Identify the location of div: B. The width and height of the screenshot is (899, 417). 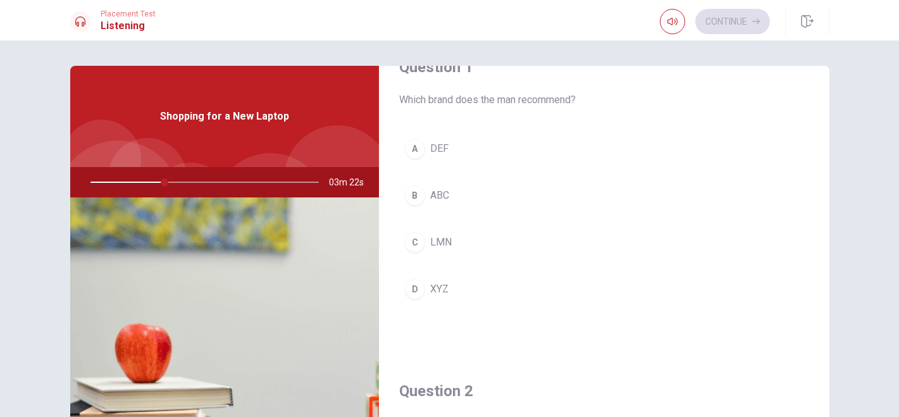
(415, 195).